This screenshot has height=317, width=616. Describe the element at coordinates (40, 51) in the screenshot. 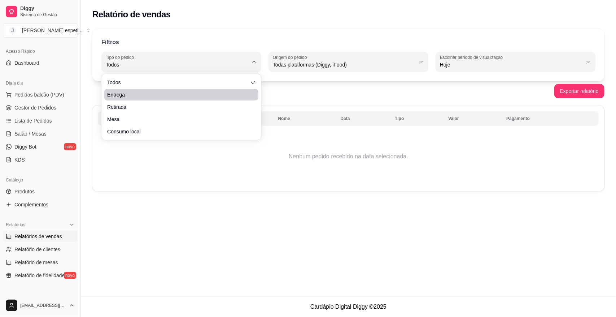

I see `div: Acesso Rápido` at that location.